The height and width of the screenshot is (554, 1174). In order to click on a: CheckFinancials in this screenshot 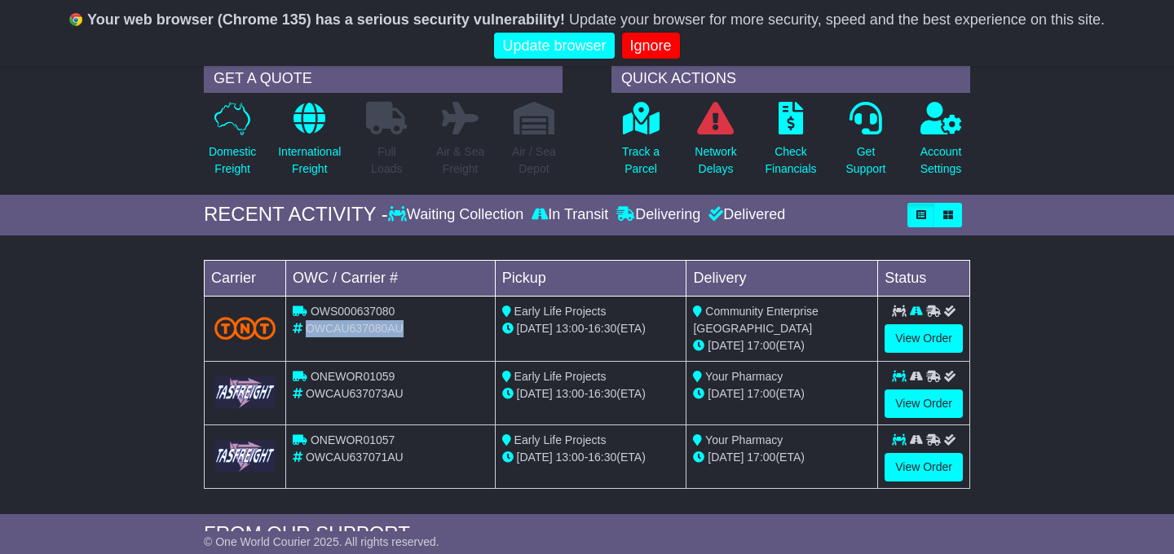, I will do `click(790, 143)`.